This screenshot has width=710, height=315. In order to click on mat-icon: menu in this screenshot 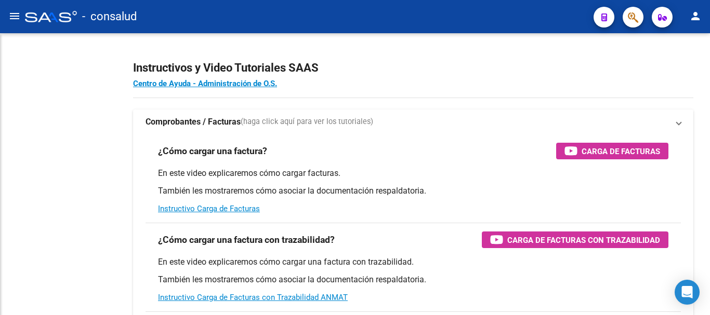, I will do `click(15, 16)`.